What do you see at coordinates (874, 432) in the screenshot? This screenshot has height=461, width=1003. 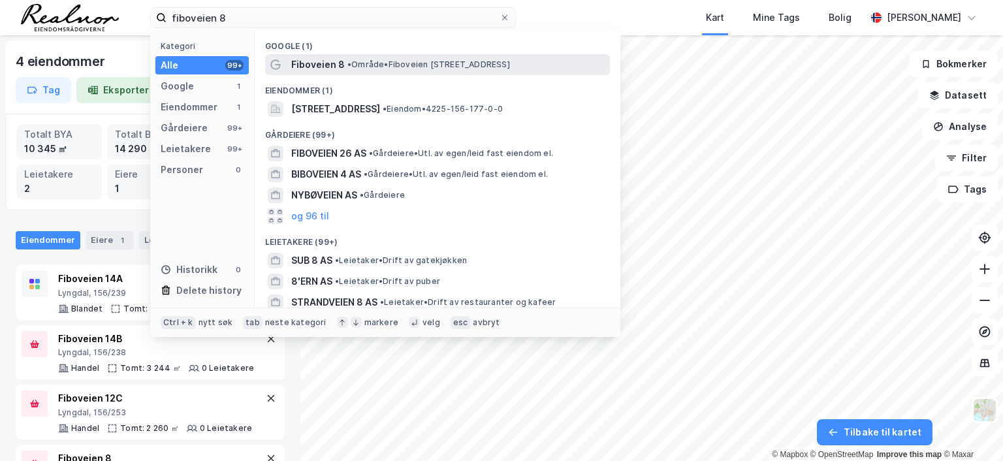 I see `button: Tilbake til kartet` at bounding box center [874, 432].